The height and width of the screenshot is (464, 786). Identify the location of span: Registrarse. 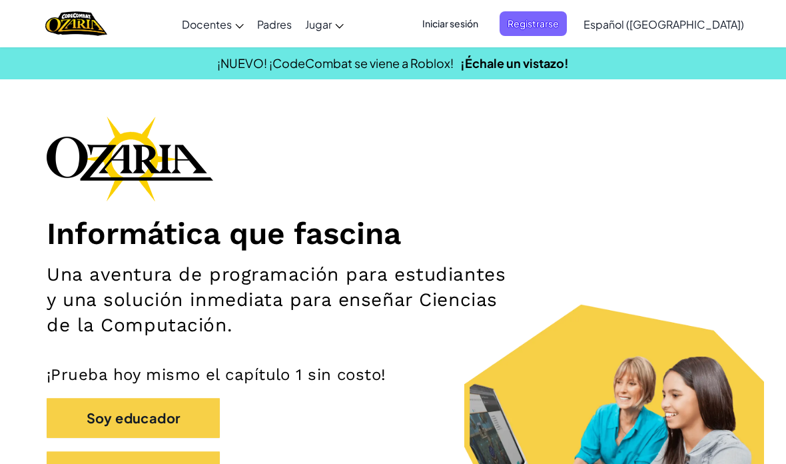
(533, 23).